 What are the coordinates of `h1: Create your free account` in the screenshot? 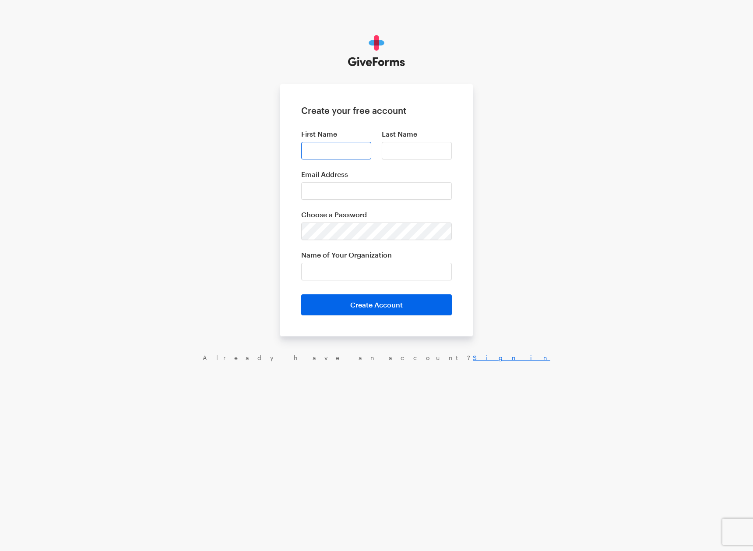 It's located at (377, 110).